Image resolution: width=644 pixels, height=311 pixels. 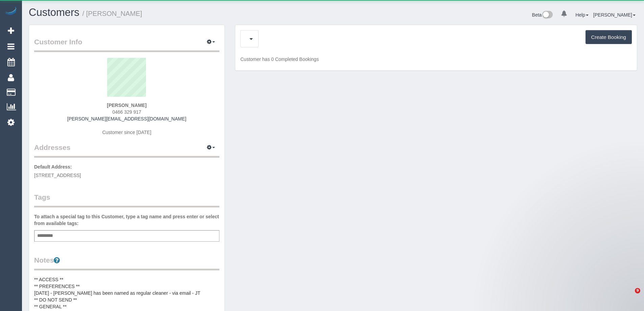 I want to click on img: New interface, so click(x=547, y=15).